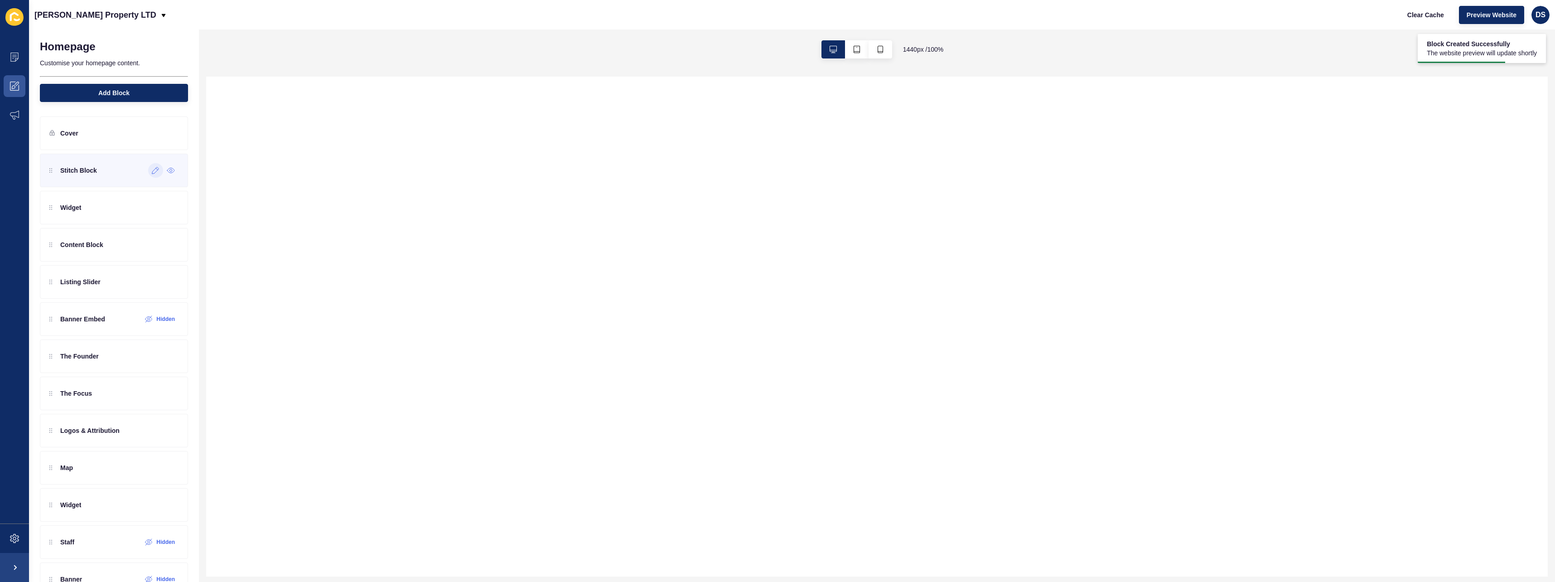 This screenshot has height=582, width=1555. Describe the element at coordinates (1425, 15) in the screenshot. I see `span: Clear Cache` at that location.